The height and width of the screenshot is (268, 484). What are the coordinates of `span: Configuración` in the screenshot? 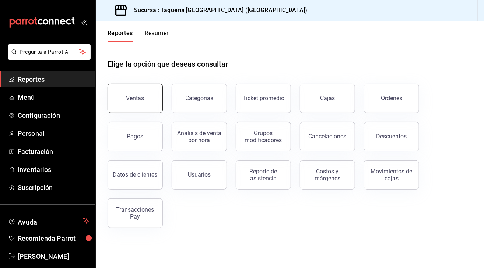 It's located at (53, 115).